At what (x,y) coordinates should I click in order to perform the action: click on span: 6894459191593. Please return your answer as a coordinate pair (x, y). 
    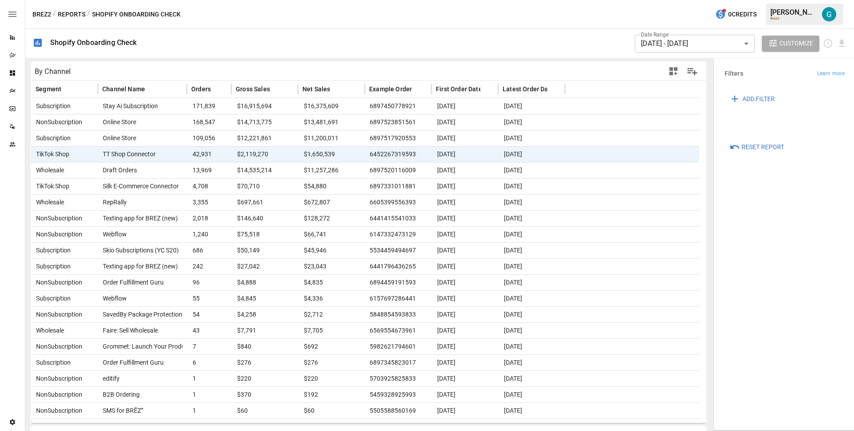
    Looking at the image, I should click on (391, 282).